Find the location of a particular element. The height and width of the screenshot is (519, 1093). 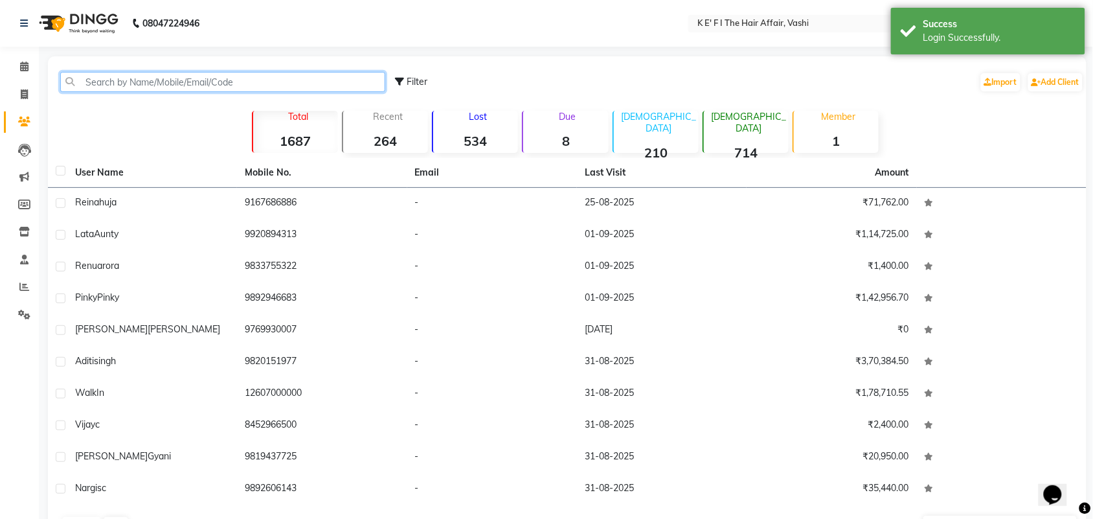

td: ₹71,762.00 is located at coordinates (831, 203).